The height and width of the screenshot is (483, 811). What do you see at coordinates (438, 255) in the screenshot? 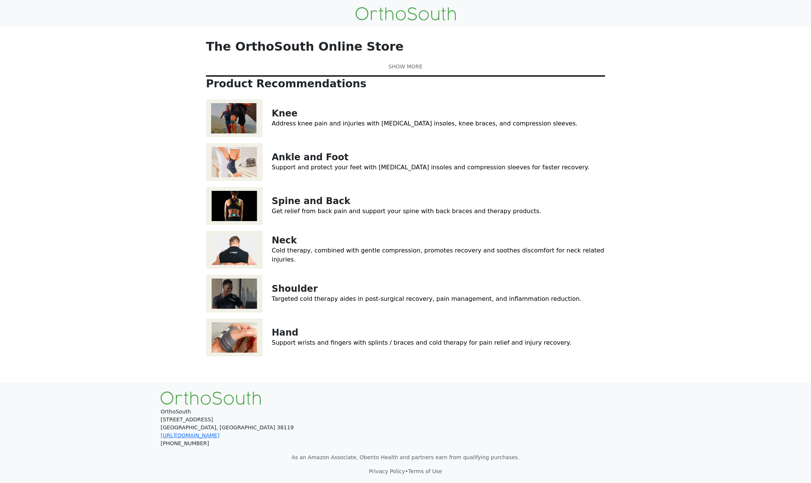
I see `a: Cold therapy, combined with gentle compression, promotes recovery and soothes discomfort for neck...` at bounding box center [438, 255].